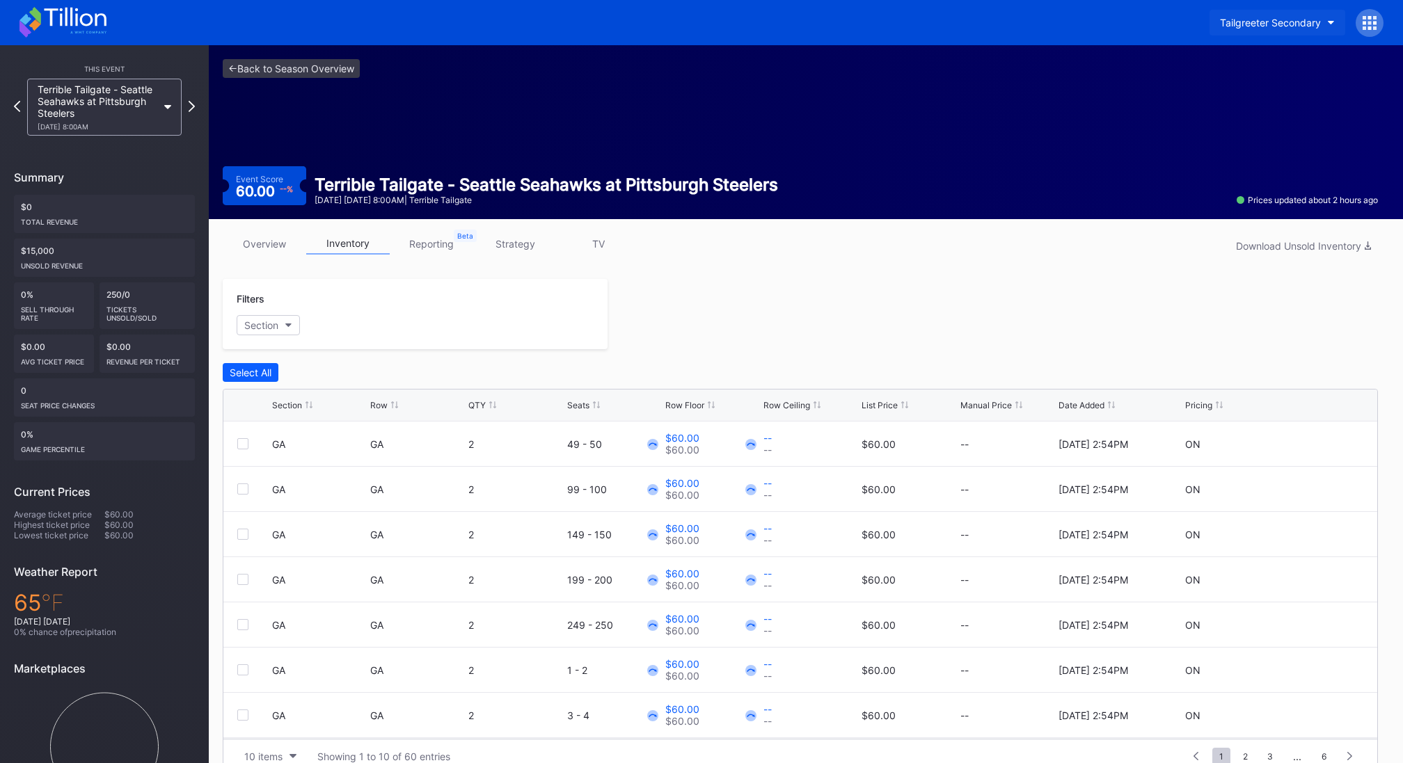 The height and width of the screenshot is (763, 1403). I want to click on div: QTY, so click(477, 405).